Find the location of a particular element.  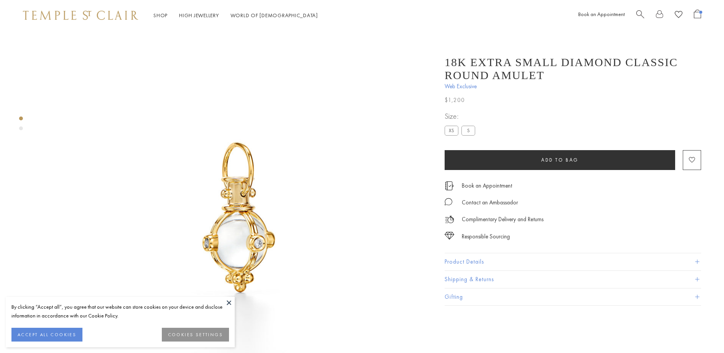

span: $1,200 is located at coordinates (455, 100).